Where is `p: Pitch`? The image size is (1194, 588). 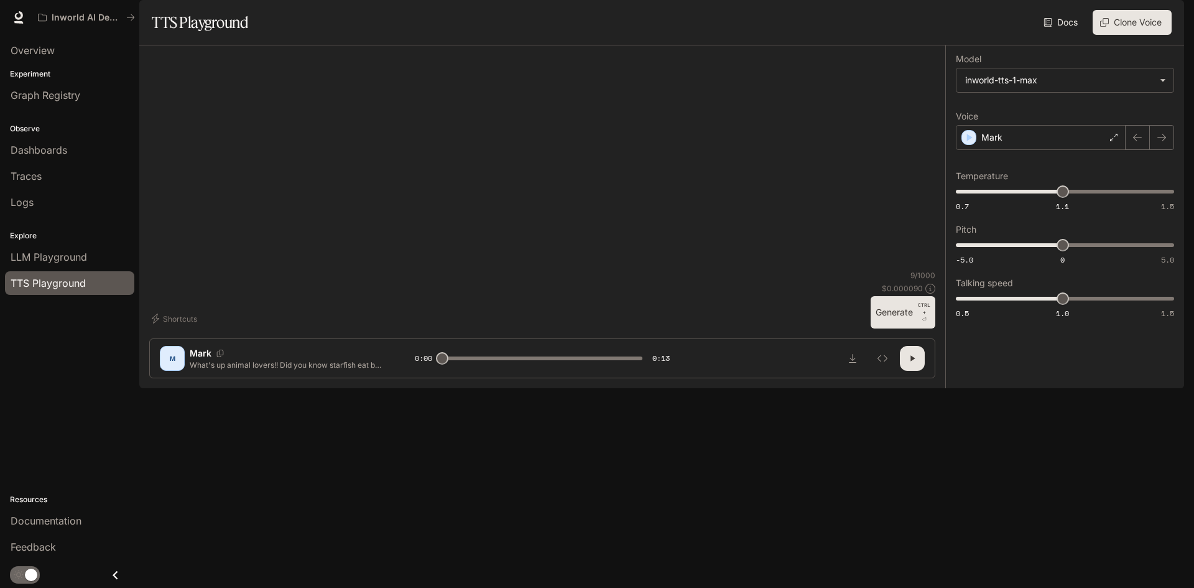 p: Pitch is located at coordinates (966, 229).